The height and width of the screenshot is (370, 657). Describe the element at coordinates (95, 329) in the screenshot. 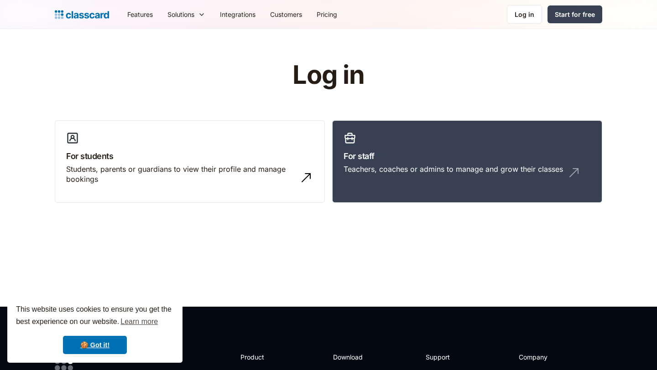

I see `div: cookieconsent` at that location.